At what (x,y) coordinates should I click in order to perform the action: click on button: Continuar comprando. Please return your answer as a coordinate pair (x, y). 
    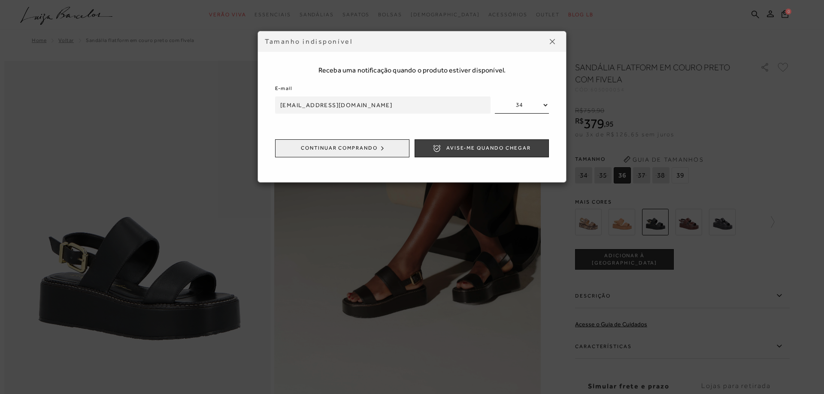
    Looking at the image, I should click on (342, 148).